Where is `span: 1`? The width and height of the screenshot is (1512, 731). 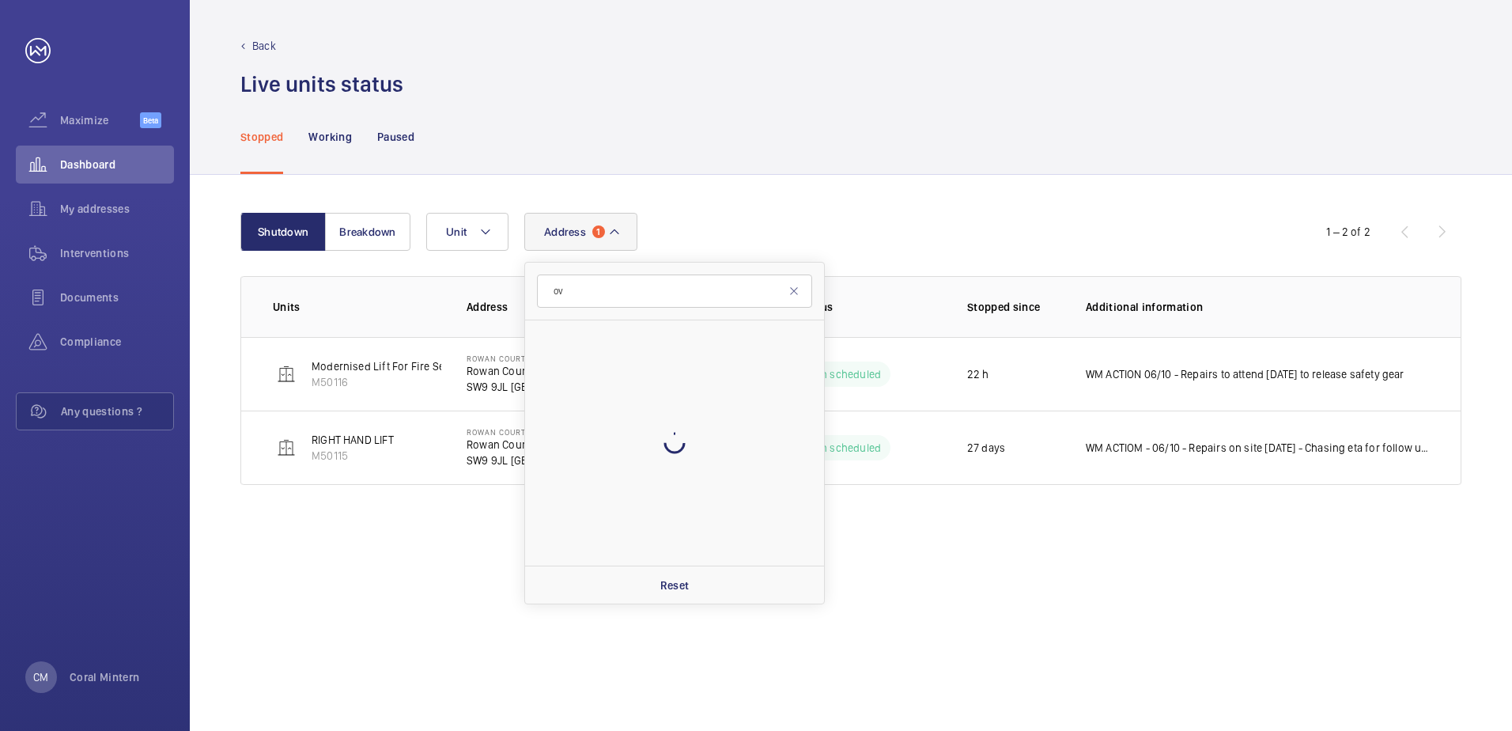 span: 1 is located at coordinates (599, 232).